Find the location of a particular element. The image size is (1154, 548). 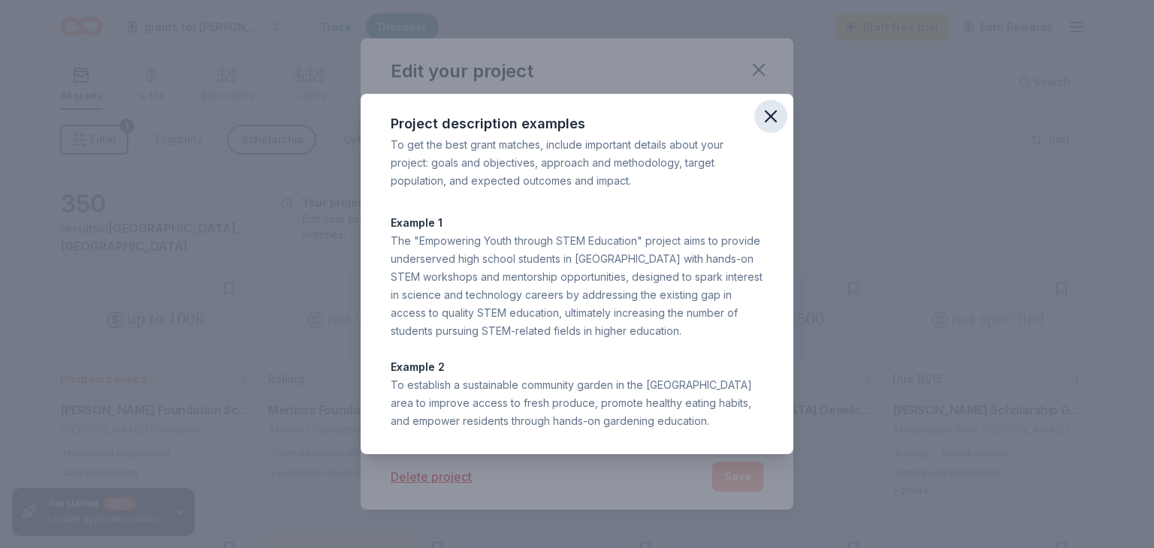

p: Example 1 is located at coordinates (577, 223).